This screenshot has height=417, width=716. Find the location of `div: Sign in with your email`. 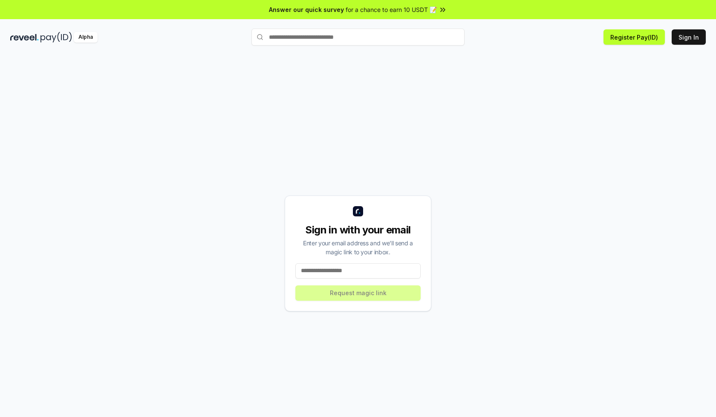

div: Sign in with your email is located at coordinates (358, 230).